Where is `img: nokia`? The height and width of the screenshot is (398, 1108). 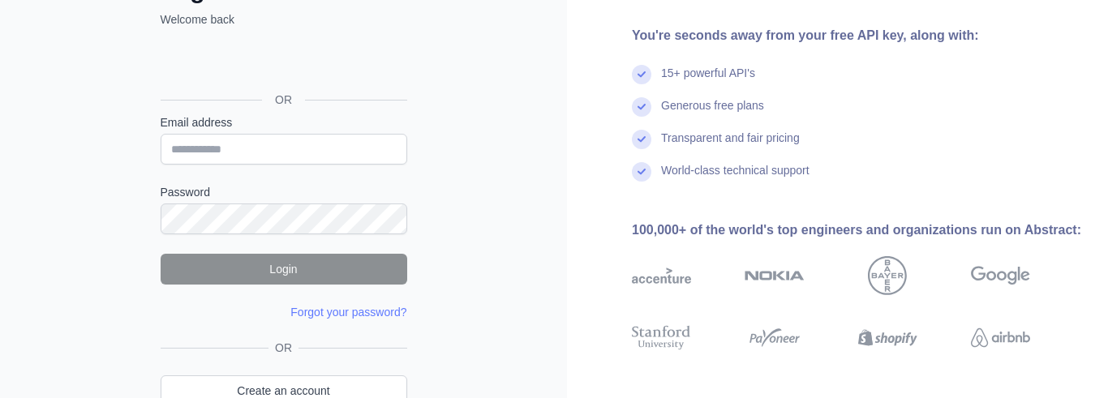
img: nokia is located at coordinates (774, 276).